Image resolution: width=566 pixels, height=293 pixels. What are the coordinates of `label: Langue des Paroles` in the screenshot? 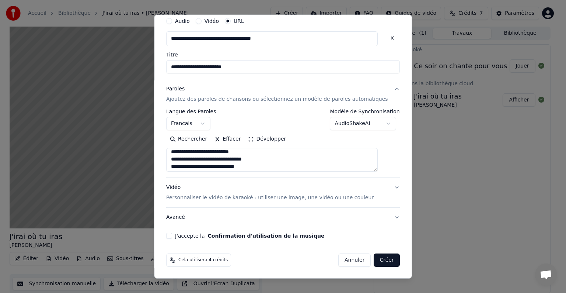 It's located at (191, 111).